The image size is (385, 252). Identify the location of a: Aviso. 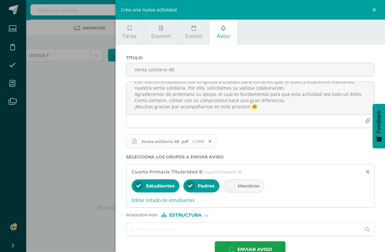
(223, 32).